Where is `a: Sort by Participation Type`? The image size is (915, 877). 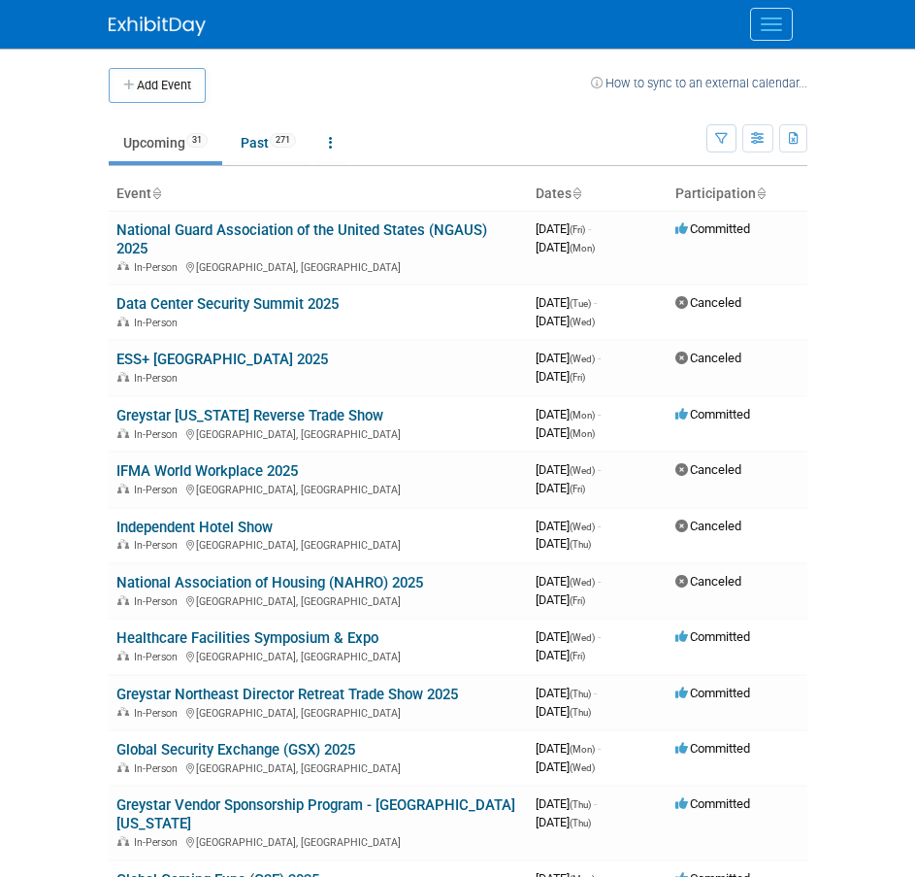
a: Sort by Participation Type is located at coordinates (761, 193).